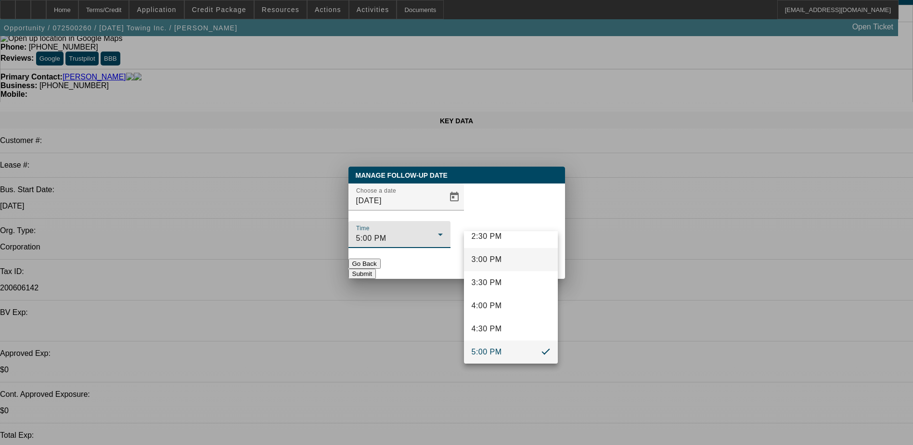  Describe the element at coordinates (487, 352) in the screenshot. I see `span: 5:00 PM` at that location.